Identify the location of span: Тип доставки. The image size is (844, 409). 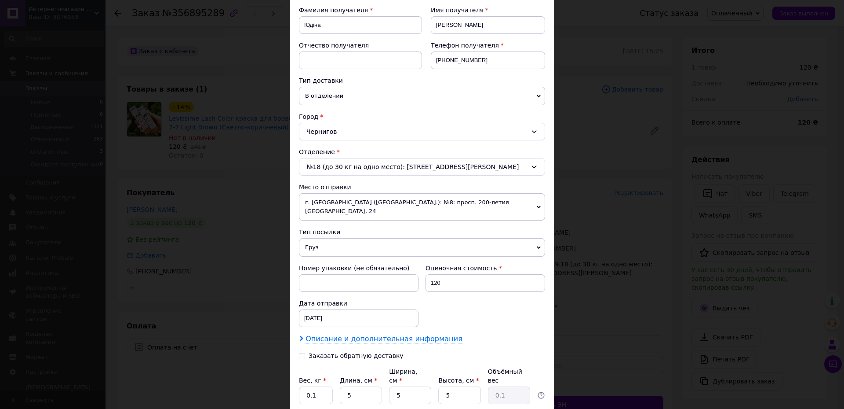
(321, 80).